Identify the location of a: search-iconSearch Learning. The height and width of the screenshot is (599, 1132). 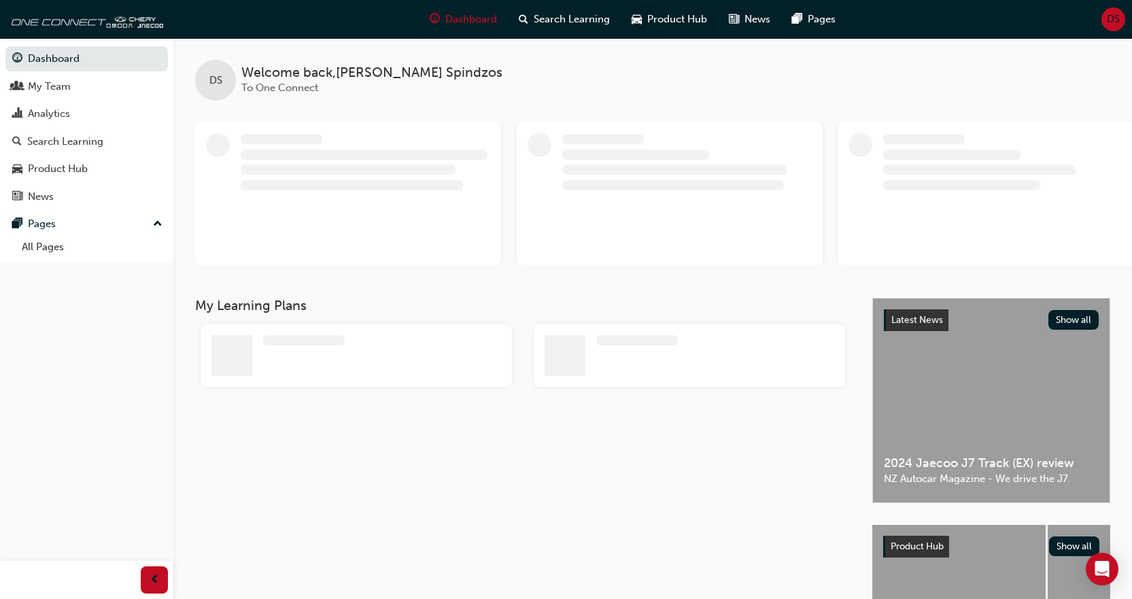
(564, 19).